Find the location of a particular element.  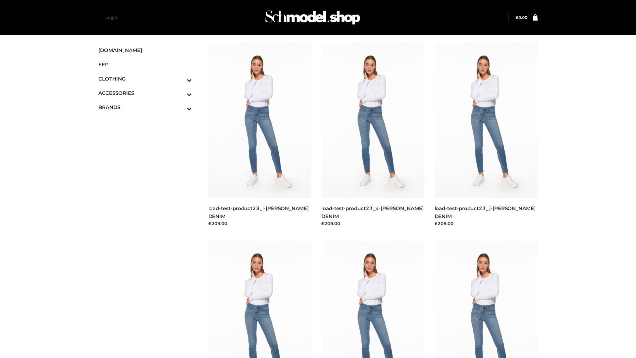

a: FFP is located at coordinates (145, 64).